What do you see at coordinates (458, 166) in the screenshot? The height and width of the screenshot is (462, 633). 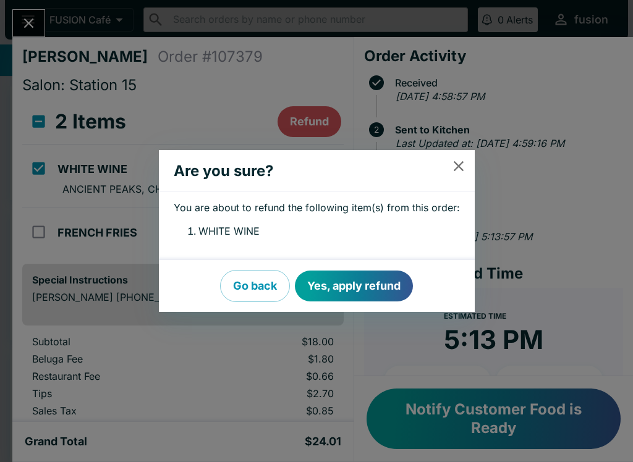 I see `button: close` at bounding box center [458, 166].